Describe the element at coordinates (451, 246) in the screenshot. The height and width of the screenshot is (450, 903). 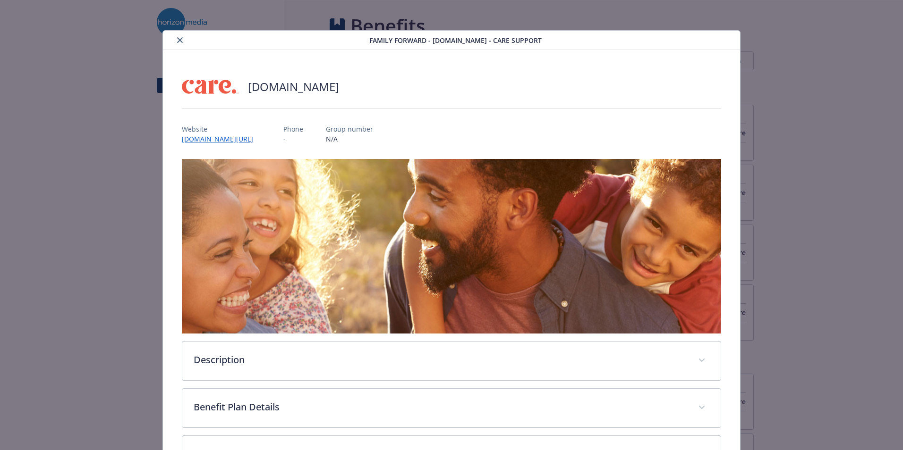
I see `img: banner` at that location.